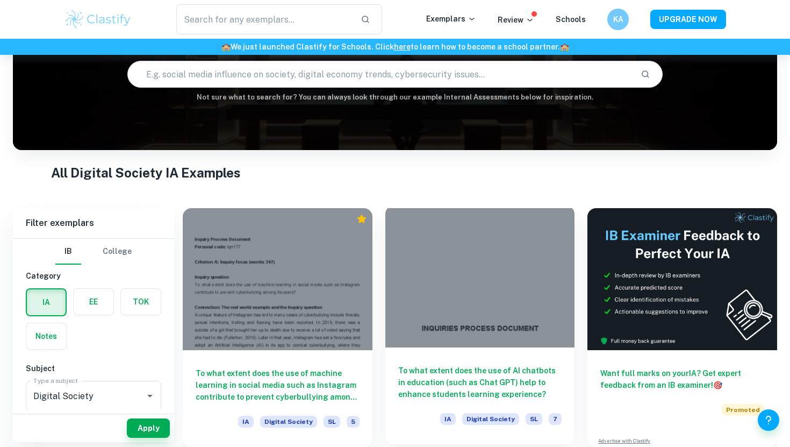 This screenshot has width=790, height=447. Describe the element at coordinates (98, 19) in the screenshot. I see `img: Clastify logo` at that location.